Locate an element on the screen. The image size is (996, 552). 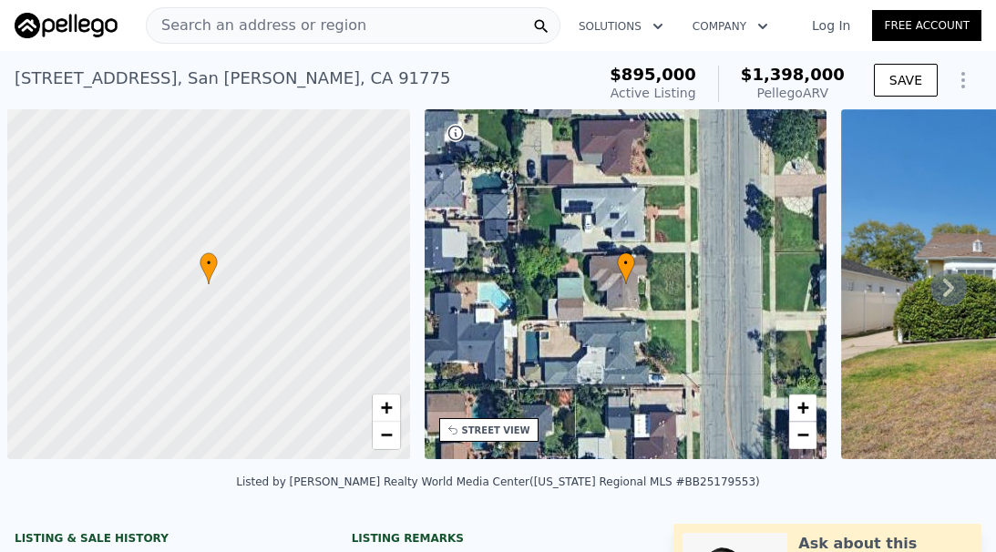
div: Listing remarks is located at coordinates (498, 538).